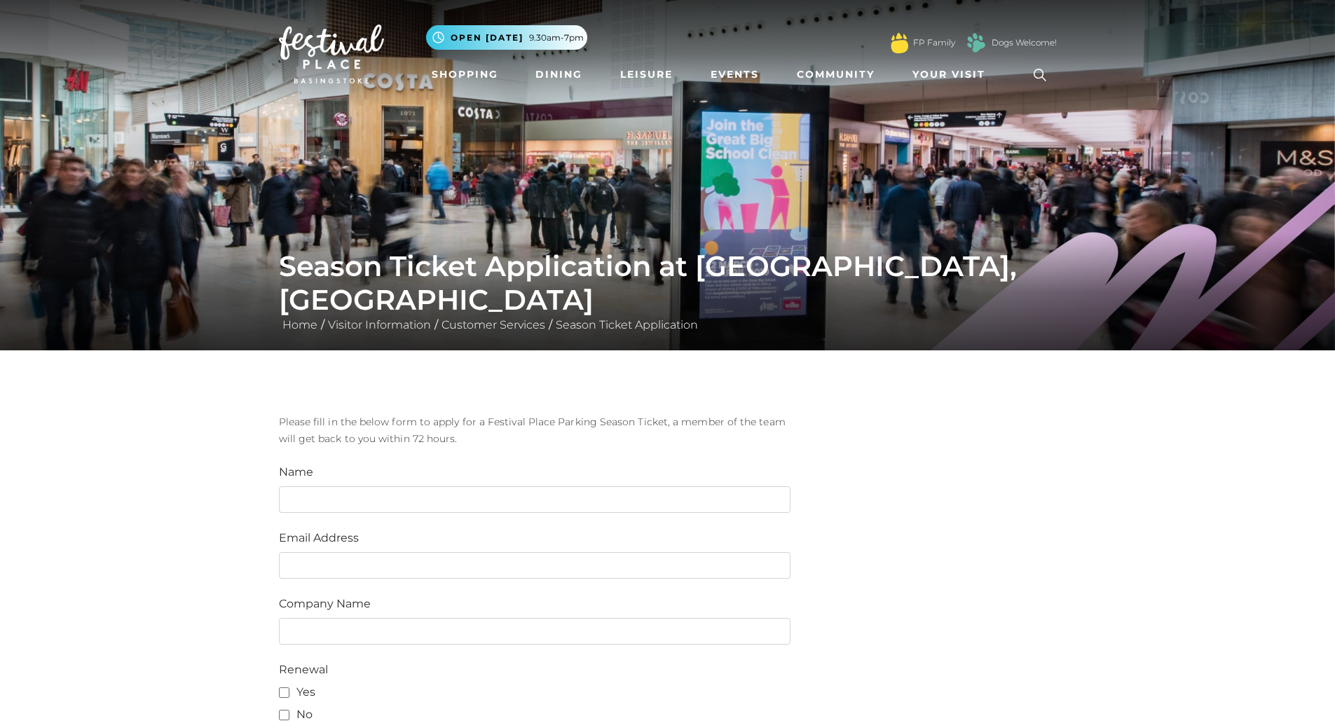 The width and height of the screenshot is (1335, 728). Describe the element at coordinates (559, 74) in the screenshot. I see `a: Dining` at that location.